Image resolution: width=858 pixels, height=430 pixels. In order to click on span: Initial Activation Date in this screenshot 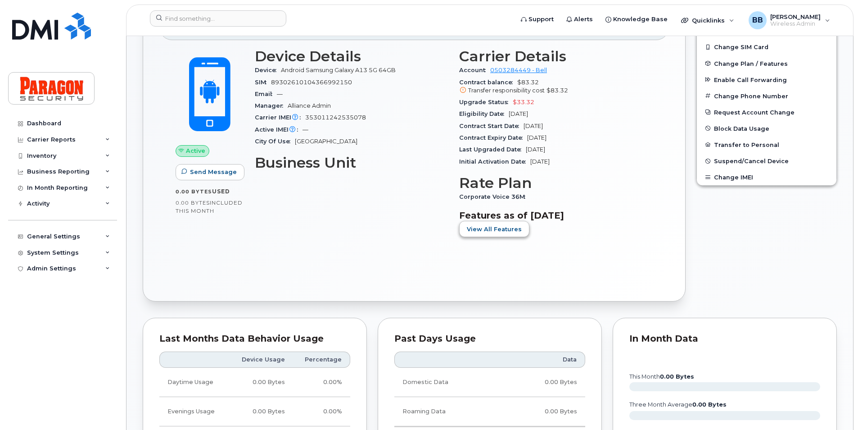, I will do `click(495, 161)`.